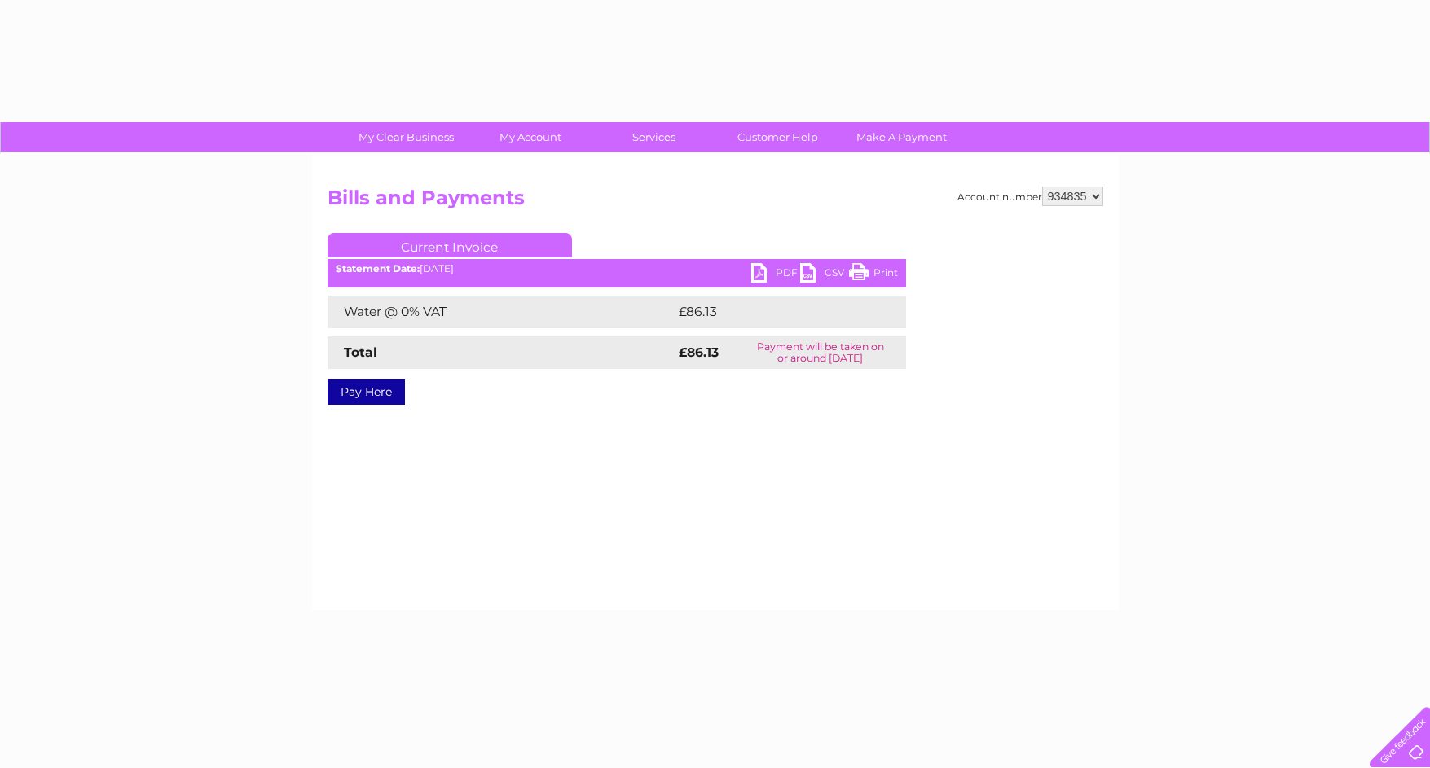 This screenshot has width=1430, height=768. Describe the element at coordinates (654, 137) in the screenshot. I see `a: Services` at that location.